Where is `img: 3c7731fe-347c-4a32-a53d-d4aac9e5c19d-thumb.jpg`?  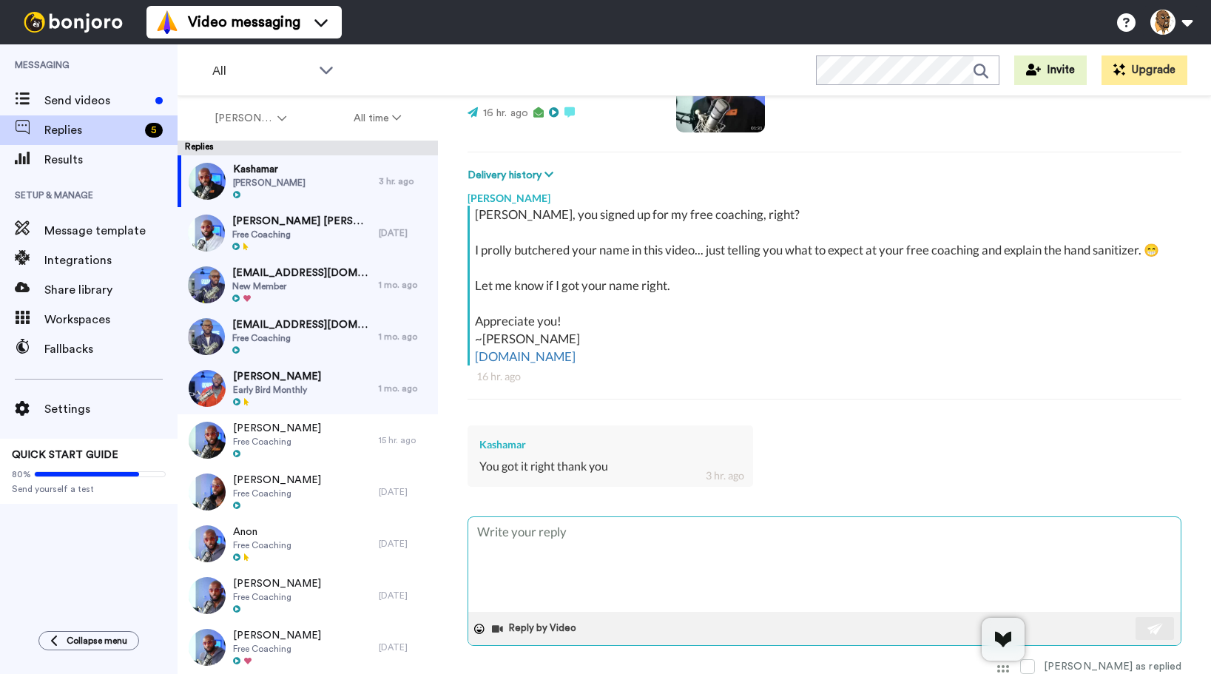 img: 3c7731fe-347c-4a32-a53d-d4aac9e5c19d-thumb.jpg is located at coordinates (206, 233).